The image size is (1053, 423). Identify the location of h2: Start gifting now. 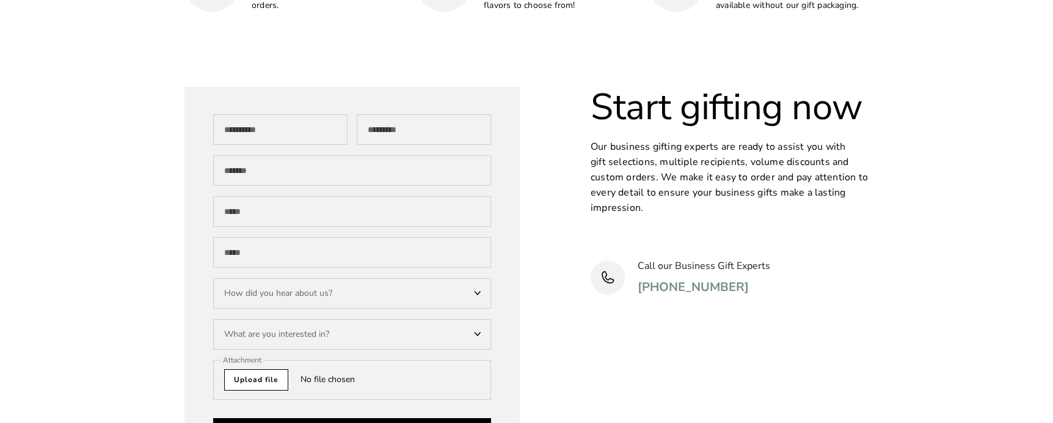
(729, 107).